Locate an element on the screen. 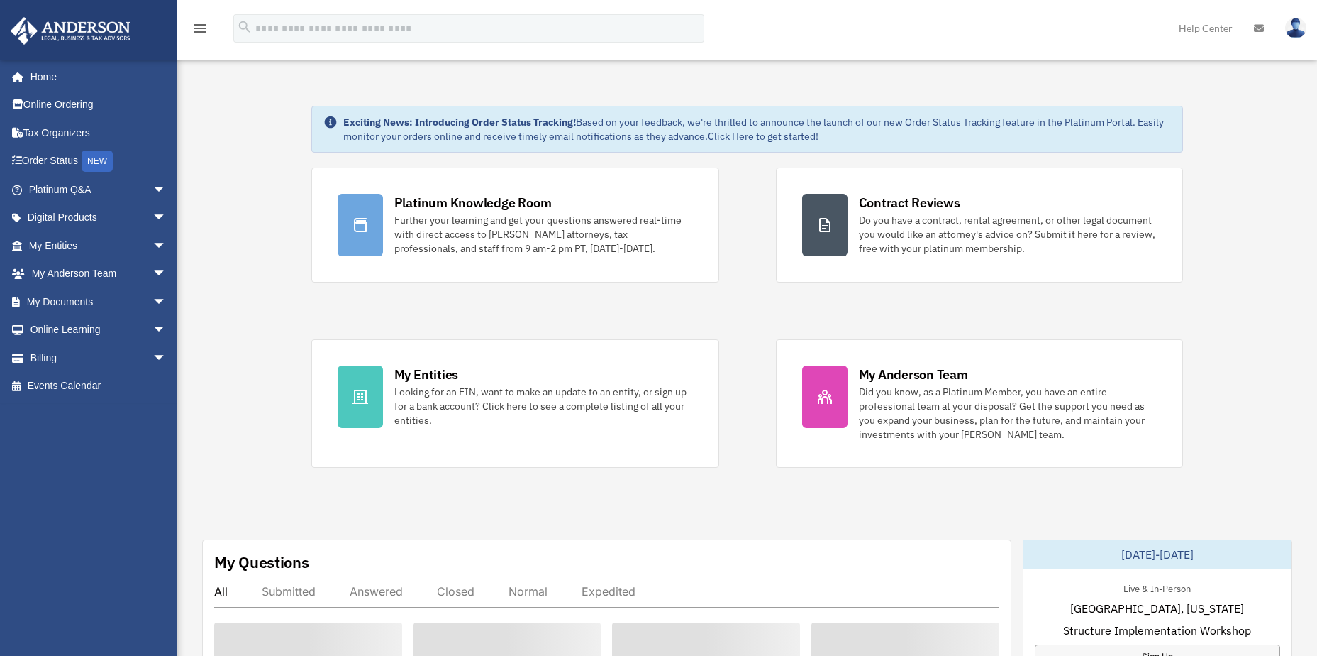 Image resolution: width=1317 pixels, height=656 pixels. div: NEW is located at coordinates (97, 161).